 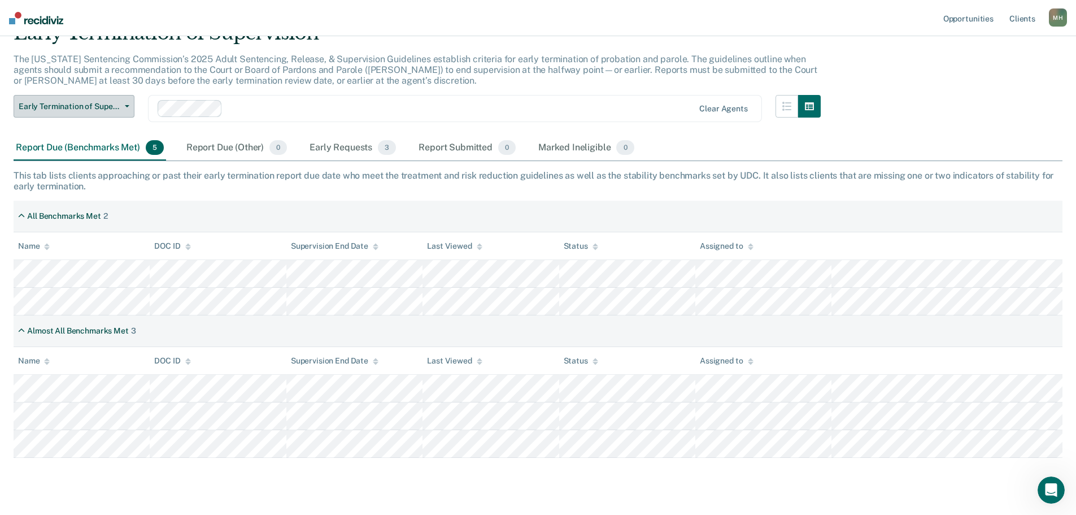 What do you see at coordinates (723, 108) in the screenshot?
I see `div: Clear agents` at bounding box center [723, 108].